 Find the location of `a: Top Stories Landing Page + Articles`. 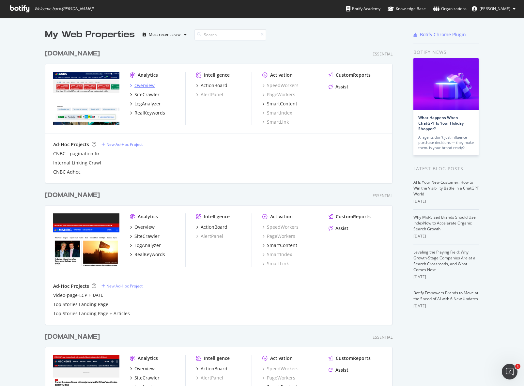

a: Top Stories Landing Page + Articles is located at coordinates (91, 313).